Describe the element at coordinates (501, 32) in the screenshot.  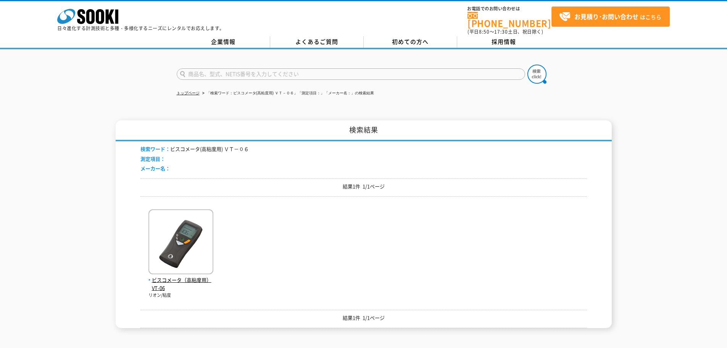
I see `span: 17:30` at that location.